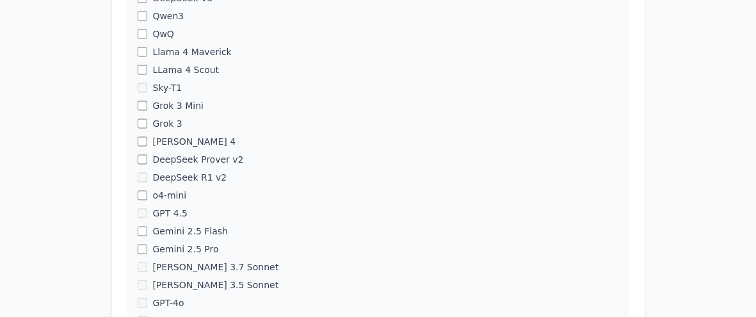 The height and width of the screenshot is (317, 756). Describe the element at coordinates (170, 213) in the screenshot. I see `label: GPT 4.5` at that location.